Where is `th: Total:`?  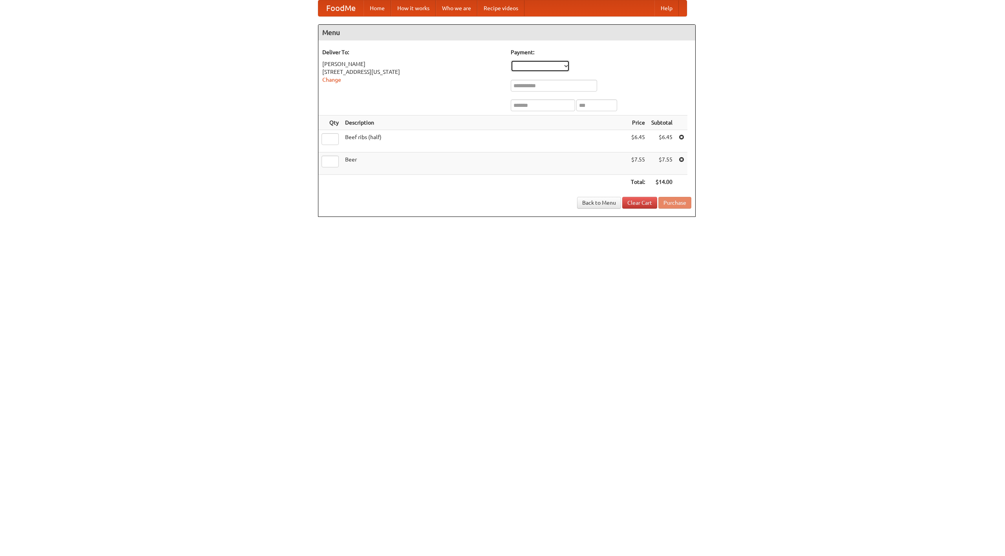 th: Total: is located at coordinates (638, 182).